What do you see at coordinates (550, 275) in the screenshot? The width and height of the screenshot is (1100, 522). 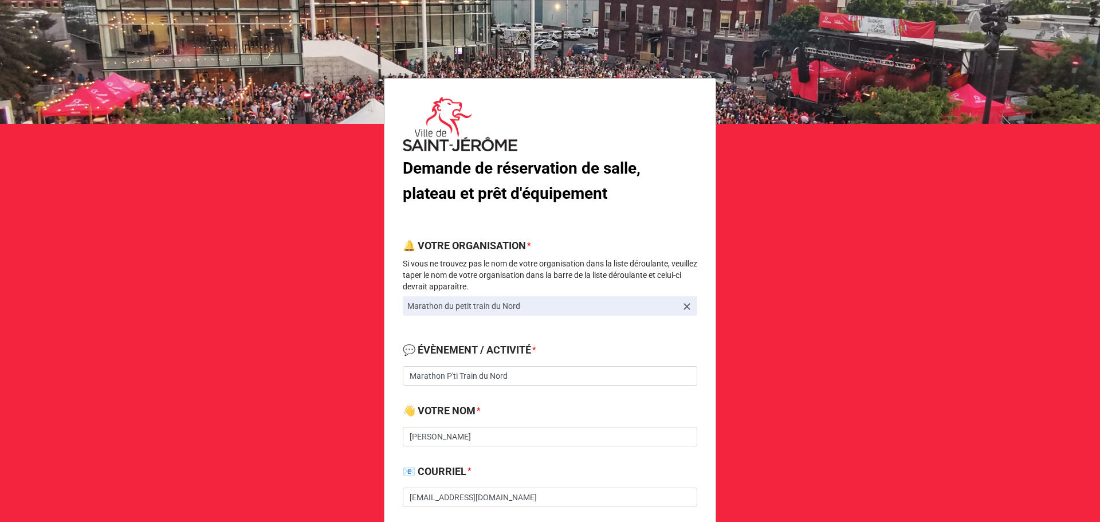 I see `p: Si vous ne trouvez pas le nom de votre organisation dans la liste déroulante, veuillez taper le n...` at bounding box center [550, 275].